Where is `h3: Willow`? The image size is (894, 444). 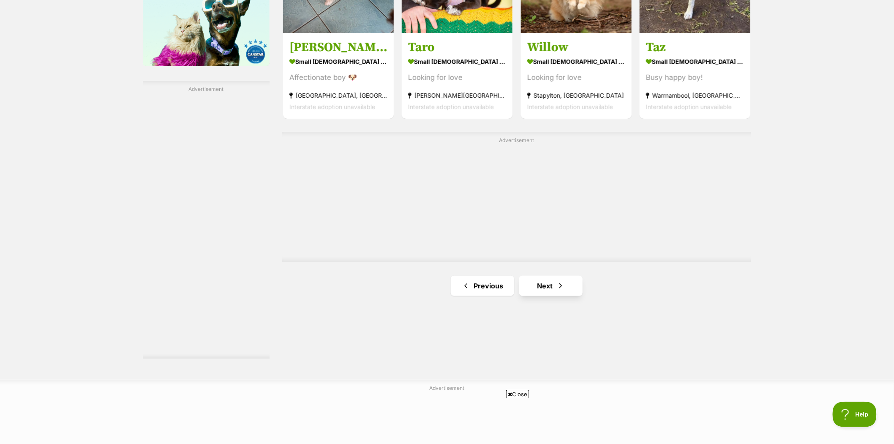 h3: Willow is located at coordinates (576, 47).